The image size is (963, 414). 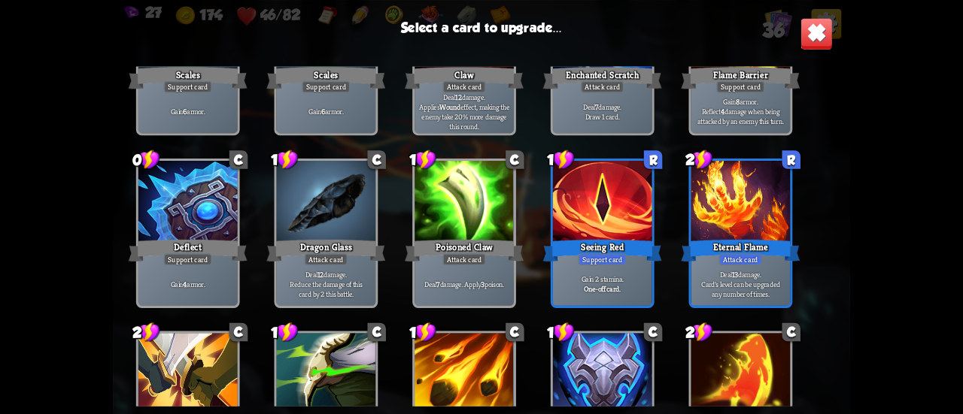 I want to click on div: Flame Barrier, so click(x=740, y=77).